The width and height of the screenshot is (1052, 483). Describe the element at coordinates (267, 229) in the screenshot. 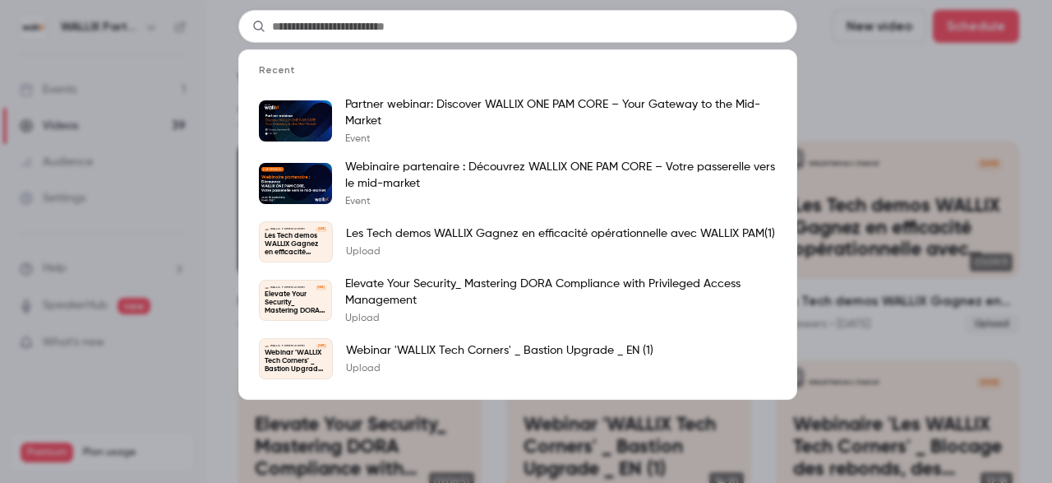

I see `img: Les Tech demos WALLIX Gagnez en efficacité opérationnelle avec WALLIX PAM(1)` at that location.